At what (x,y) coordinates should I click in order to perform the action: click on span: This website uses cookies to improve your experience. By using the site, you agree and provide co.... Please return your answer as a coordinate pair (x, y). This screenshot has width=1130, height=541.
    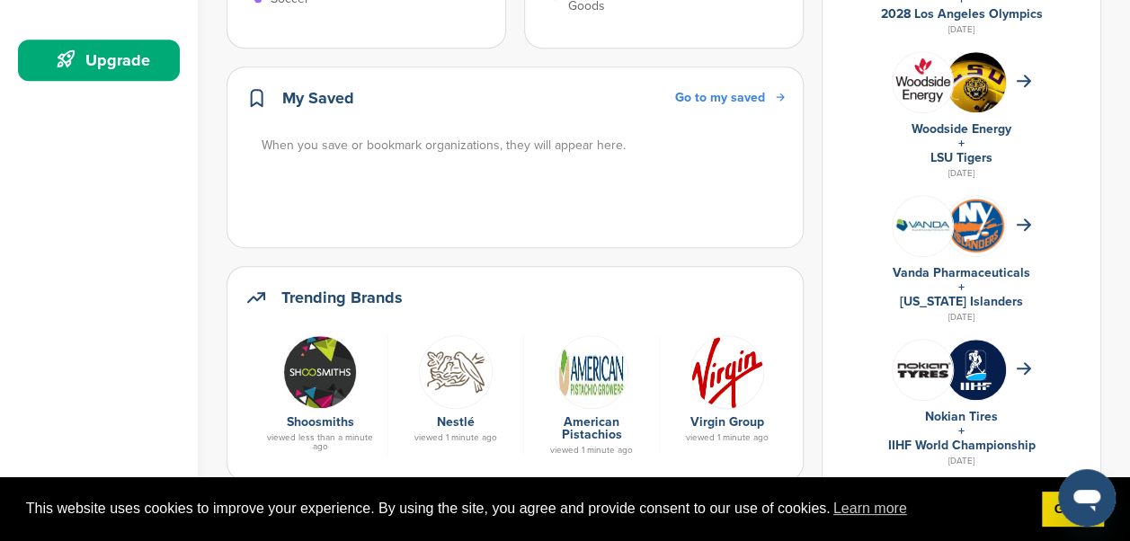
    Looking at the image, I should click on (527, 509).